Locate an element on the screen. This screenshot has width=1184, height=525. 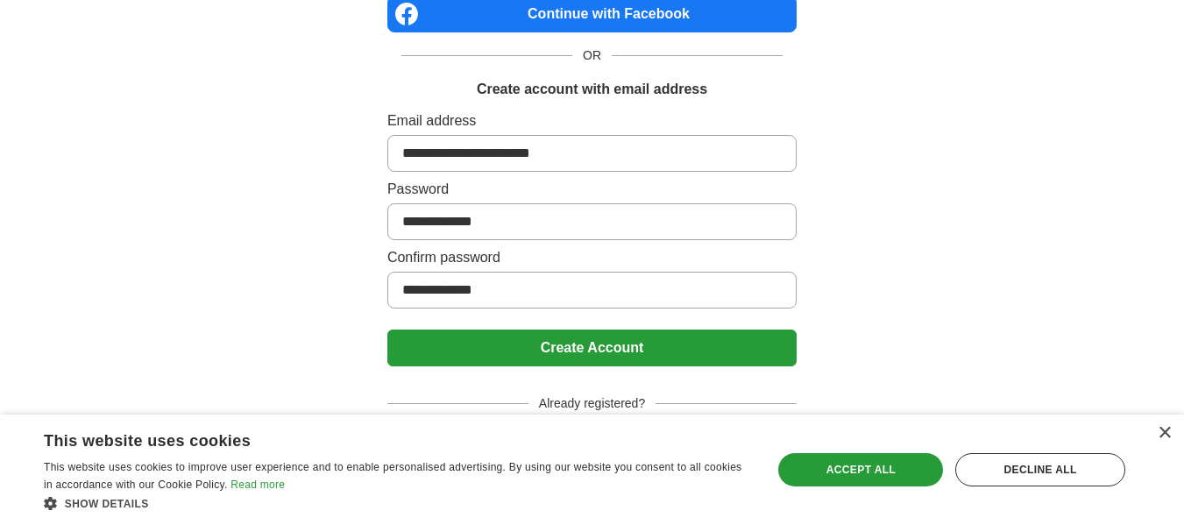
span: OR is located at coordinates (591, 55).